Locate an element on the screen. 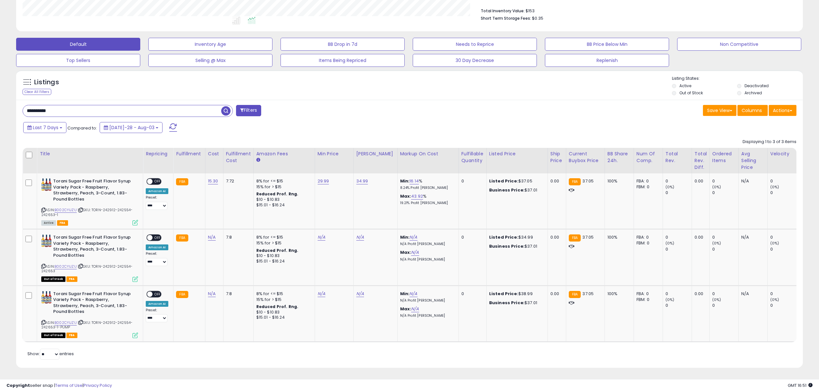  div: Total Rev. is located at coordinates (677, 157).